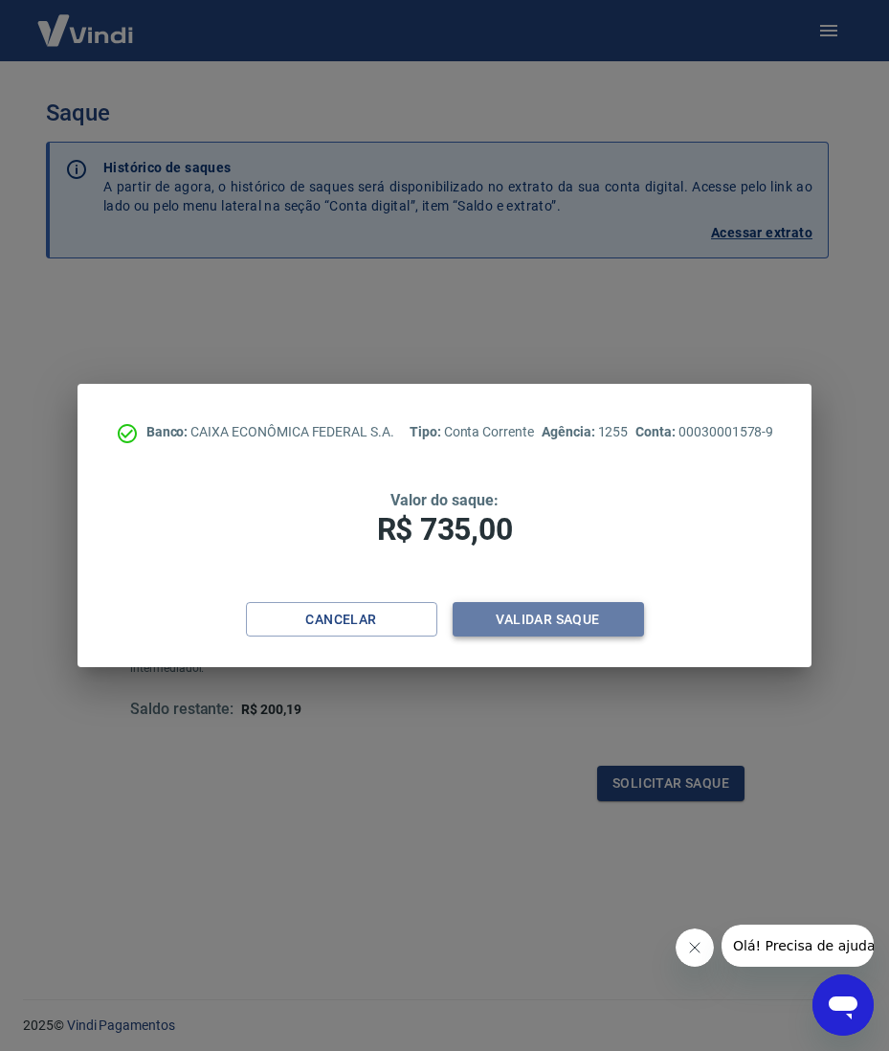 Image resolution: width=889 pixels, height=1051 pixels. What do you see at coordinates (585, 432) in the screenshot?
I see `p: 1255` at bounding box center [585, 432].